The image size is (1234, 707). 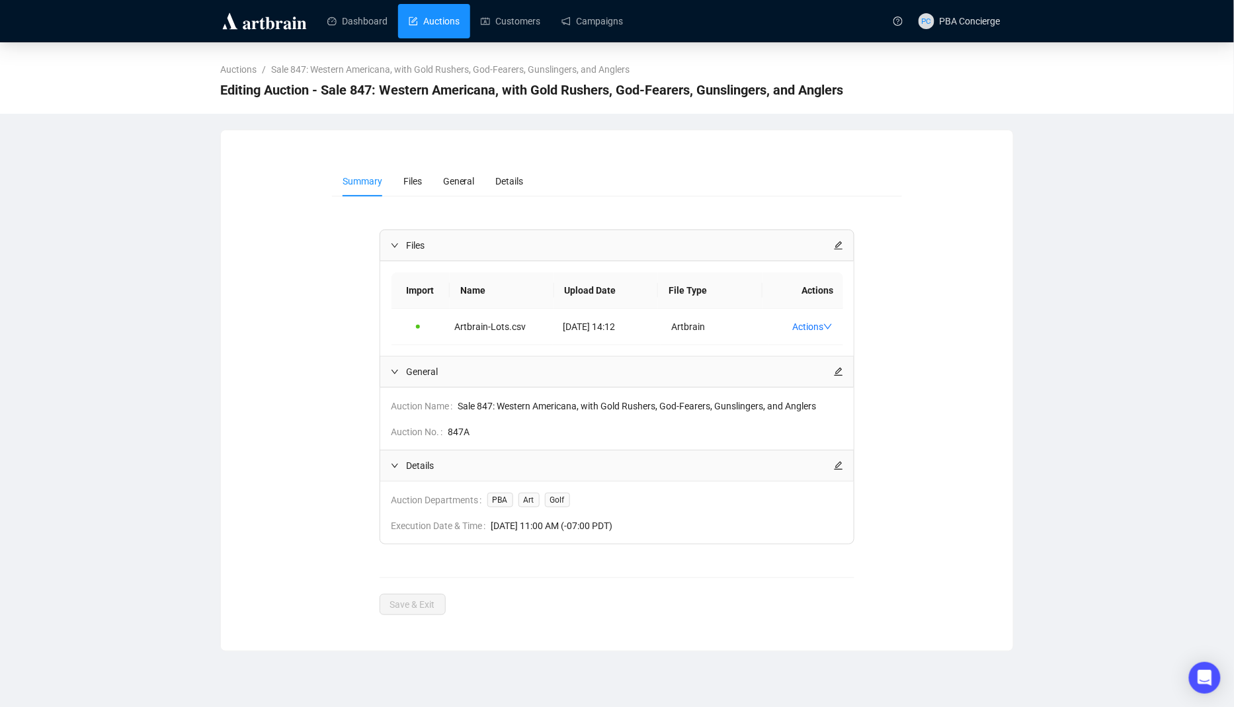 I want to click on button: Save & Exit, so click(x=413, y=605).